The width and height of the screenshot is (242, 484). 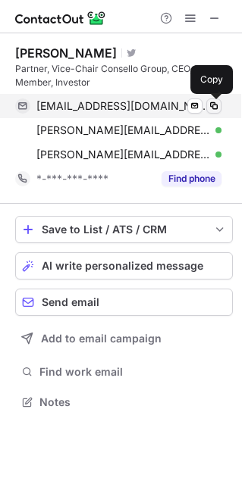 What do you see at coordinates (123, 302) in the screenshot?
I see `button: Send email` at bounding box center [123, 302].